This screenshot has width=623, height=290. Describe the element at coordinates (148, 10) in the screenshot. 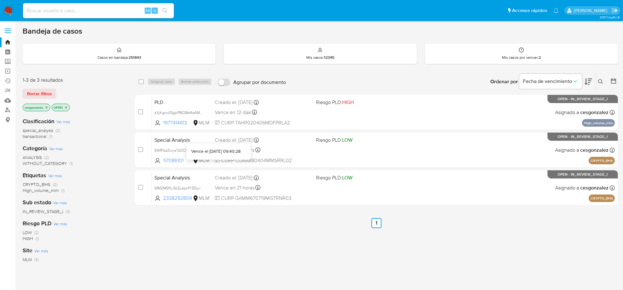

I see `span: Alt` at that location.